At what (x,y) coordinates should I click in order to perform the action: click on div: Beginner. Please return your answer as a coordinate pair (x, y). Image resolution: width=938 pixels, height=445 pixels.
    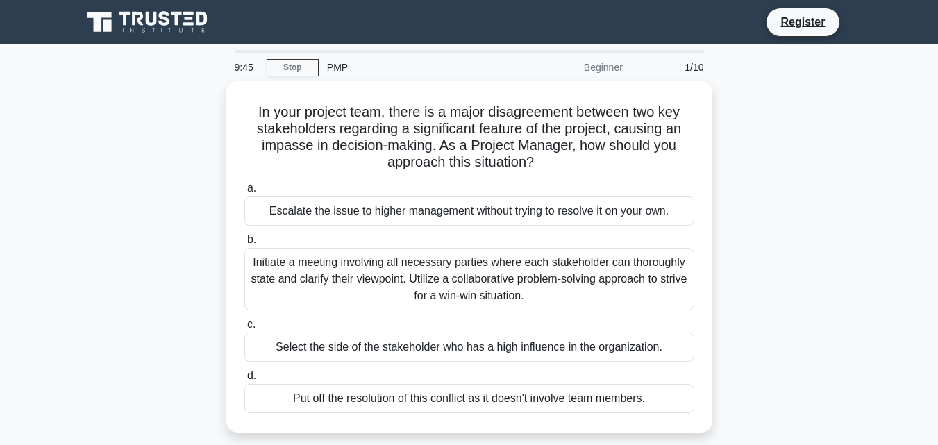
    Looking at the image, I should click on (570, 67).